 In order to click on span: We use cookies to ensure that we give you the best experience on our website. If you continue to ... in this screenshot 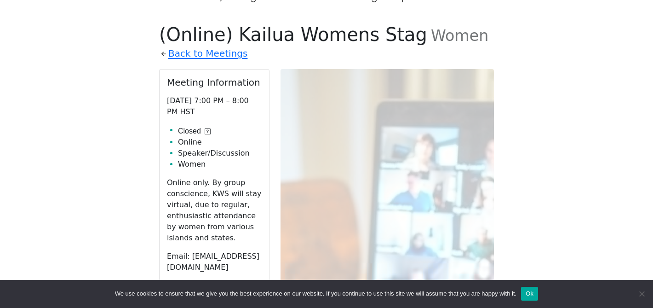, I will do `click(316, 294)`.